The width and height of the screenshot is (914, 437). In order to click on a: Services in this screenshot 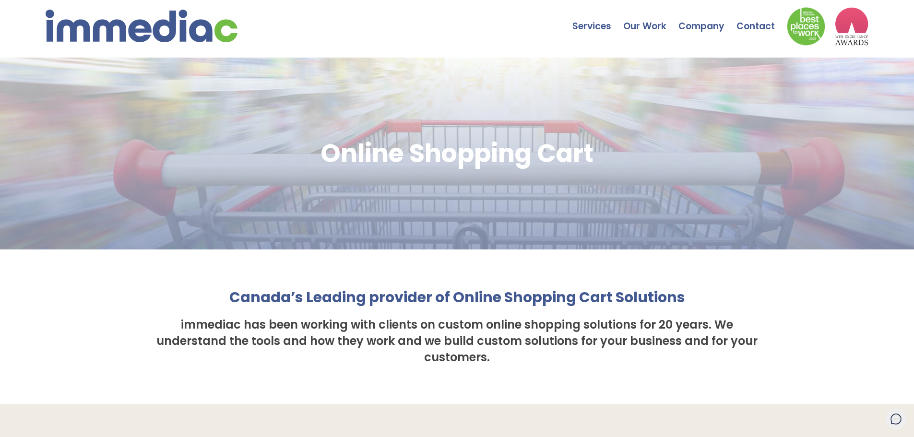, I will do `click(598, 19)`.